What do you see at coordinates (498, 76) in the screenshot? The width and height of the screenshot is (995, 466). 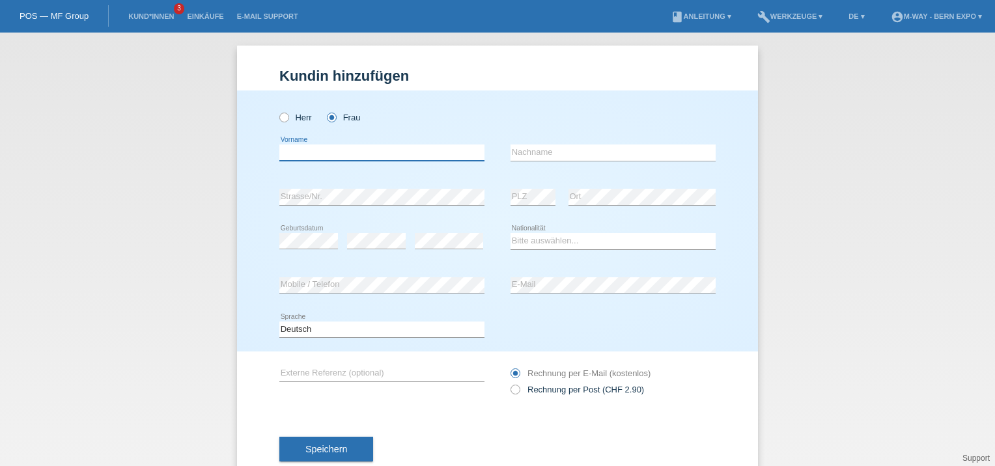 I see `h1: Kundin hinzufügen` at bounding box center [498, 76].